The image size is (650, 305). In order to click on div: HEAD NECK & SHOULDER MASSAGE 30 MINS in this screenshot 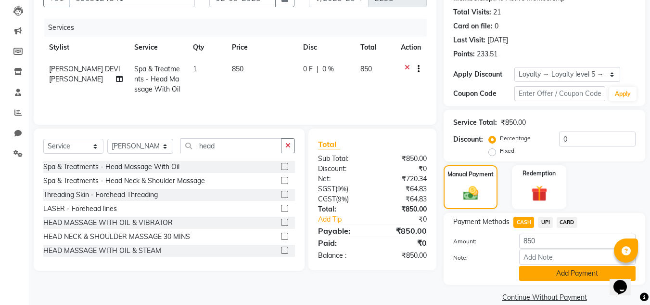, I will do `click(116, 236)`.